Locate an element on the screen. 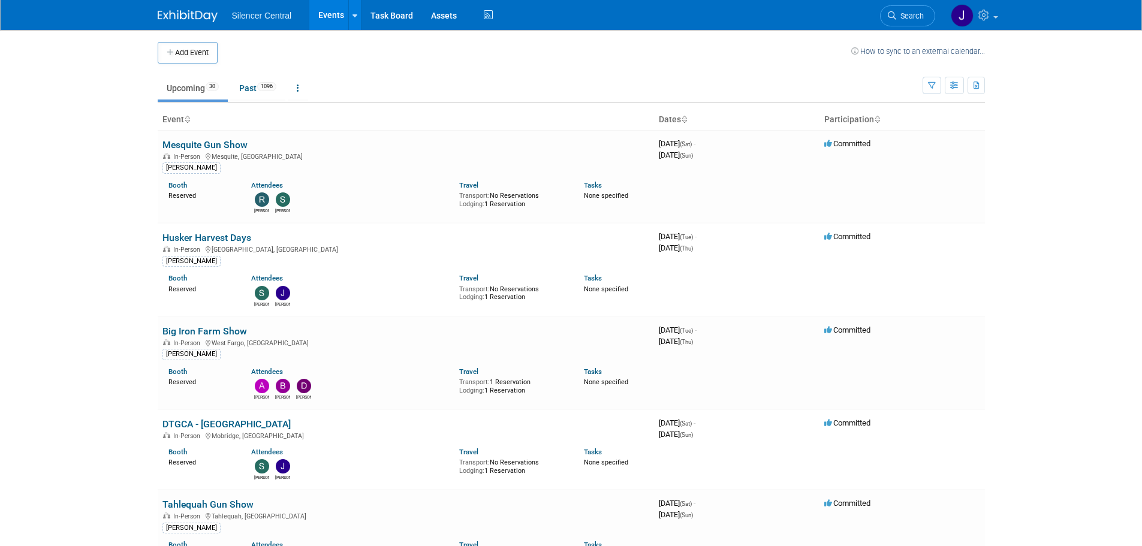  span: 1096 is located at coordinates (267, 86).